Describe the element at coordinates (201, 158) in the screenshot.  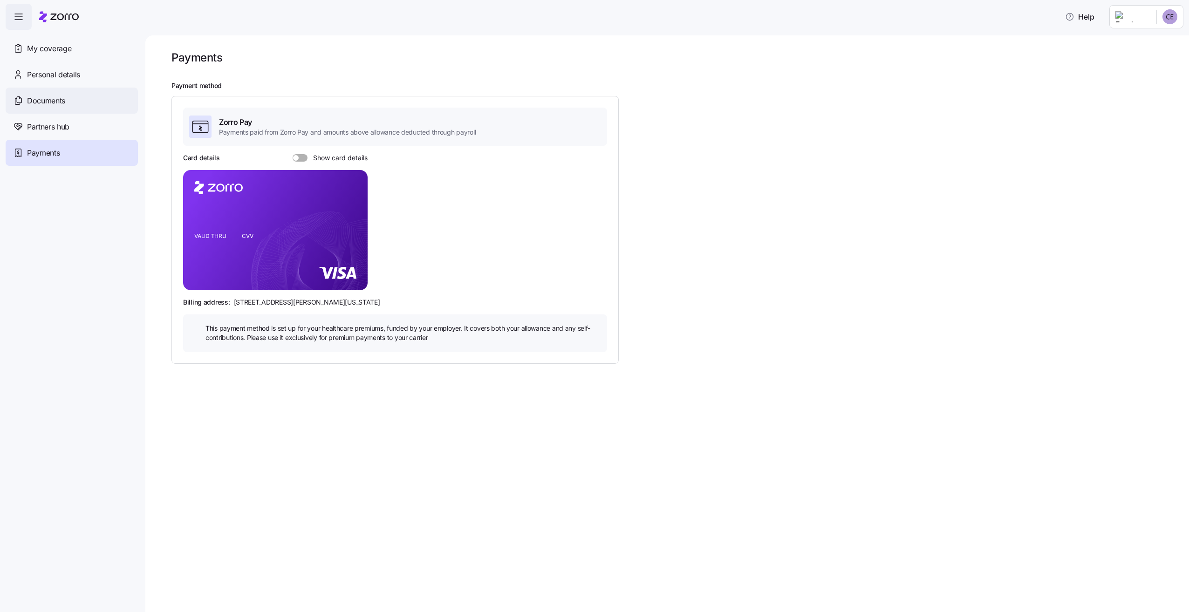
I see `h3: Card details` at that location.